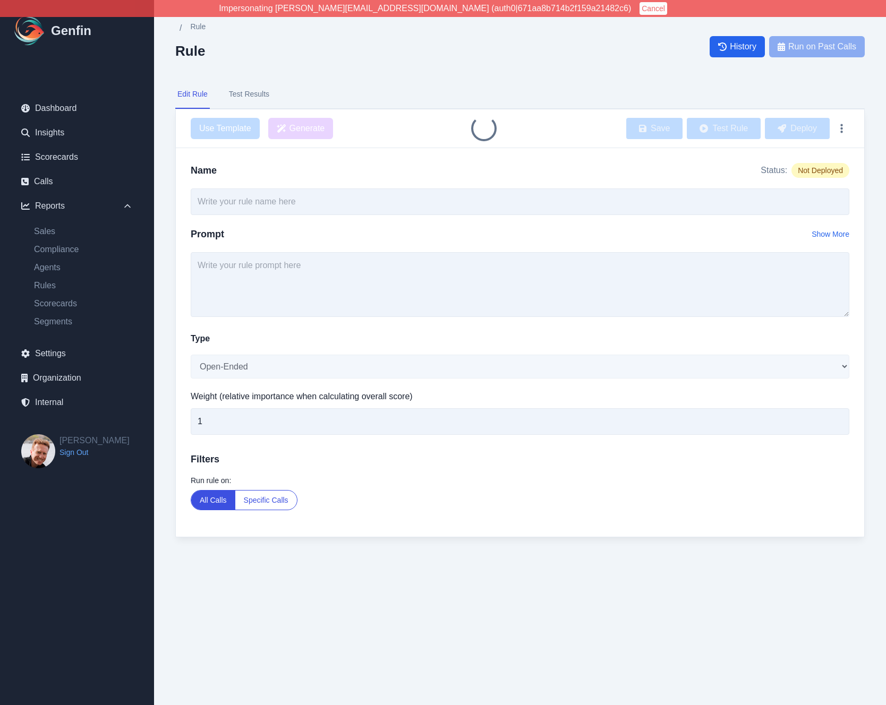 The height and width of the screenshot is (705, 886). I want to click on span: Status:, so click(774, 171).